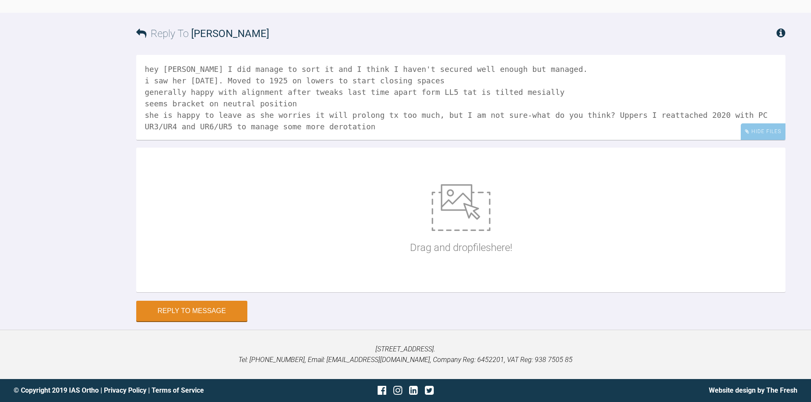 This screenshot has width=811, height=402. I want to click on div: Hide Files, so click(763, 131).